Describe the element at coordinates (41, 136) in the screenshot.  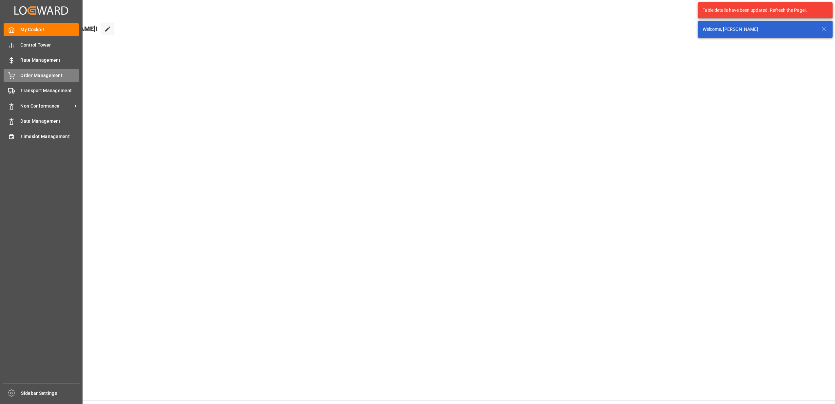
I see `a: Timeslot Management` at that location.